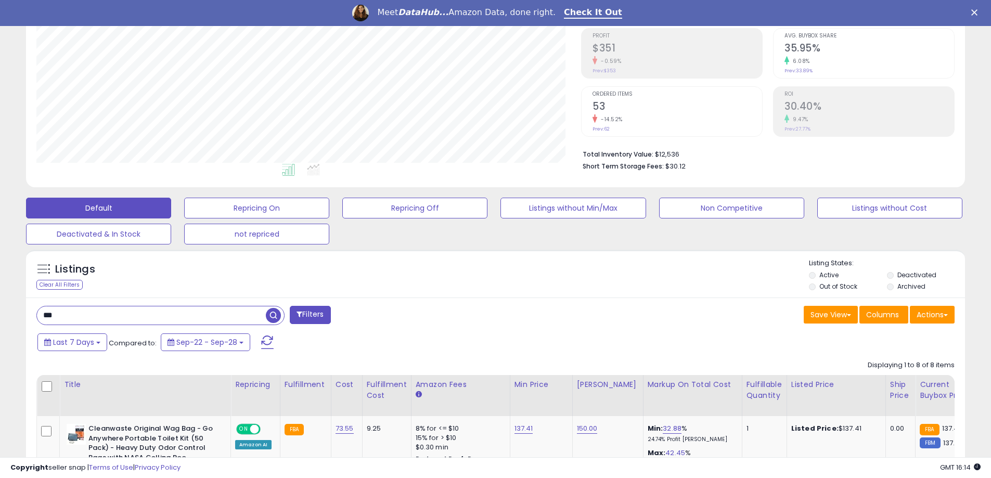 The image size is (991, 478). Describe the element at coordinates (815, 428) in the screenshot. I see `b: Listed Price:` at that location.